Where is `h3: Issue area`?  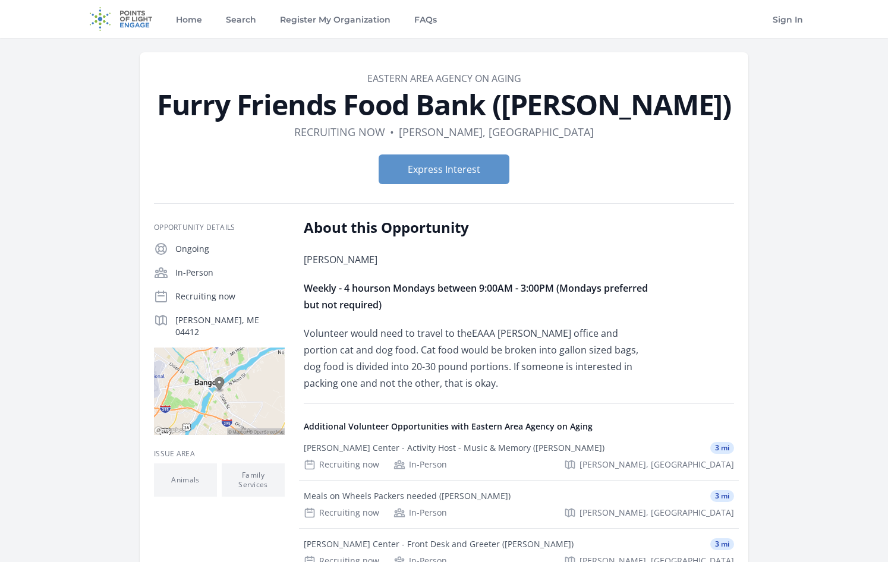
h3: Issue area is located at coordinates (219, 454).